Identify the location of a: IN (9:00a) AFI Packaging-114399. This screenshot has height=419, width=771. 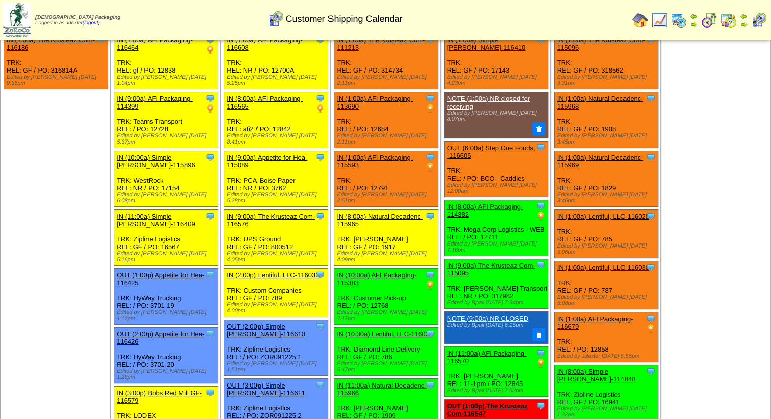
(155, 102).